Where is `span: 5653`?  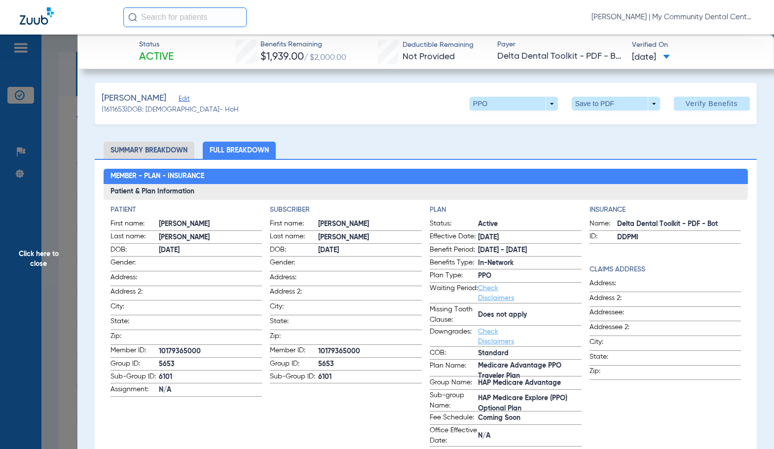
span: 5653 is located at coordinates (370, 364).